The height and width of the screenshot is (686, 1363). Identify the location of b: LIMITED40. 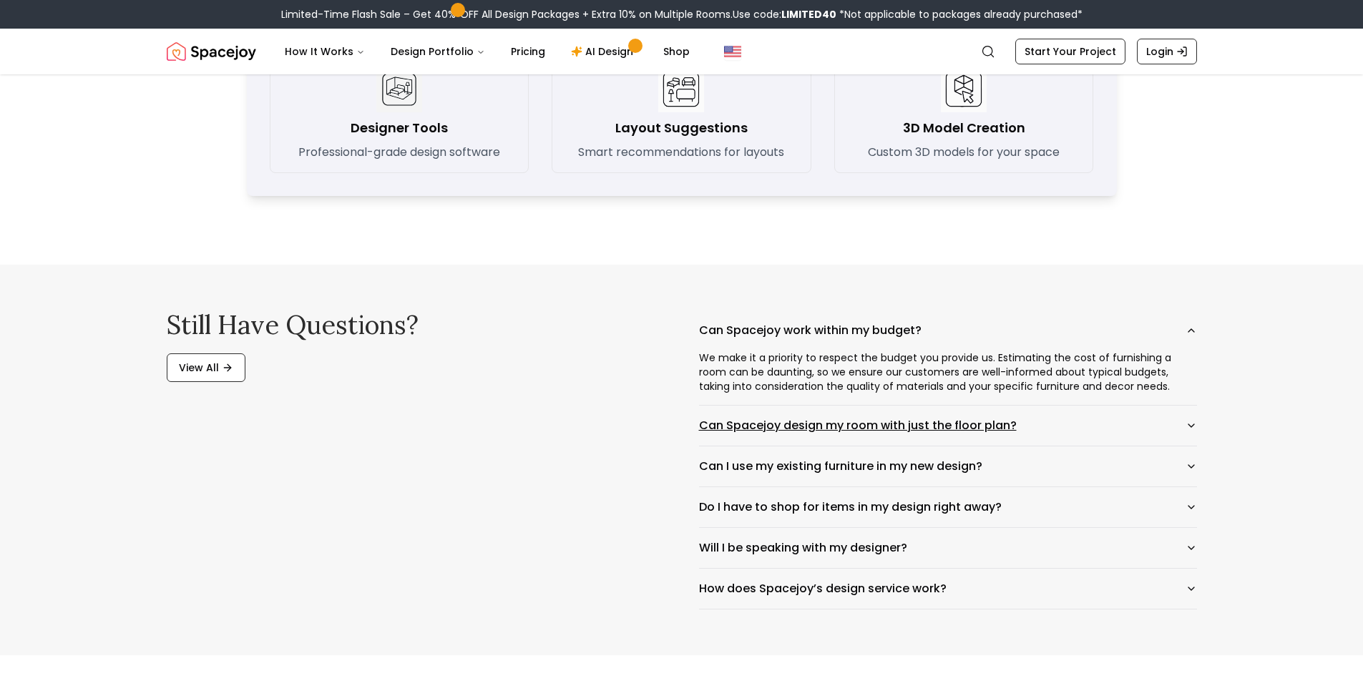
(809, 14).